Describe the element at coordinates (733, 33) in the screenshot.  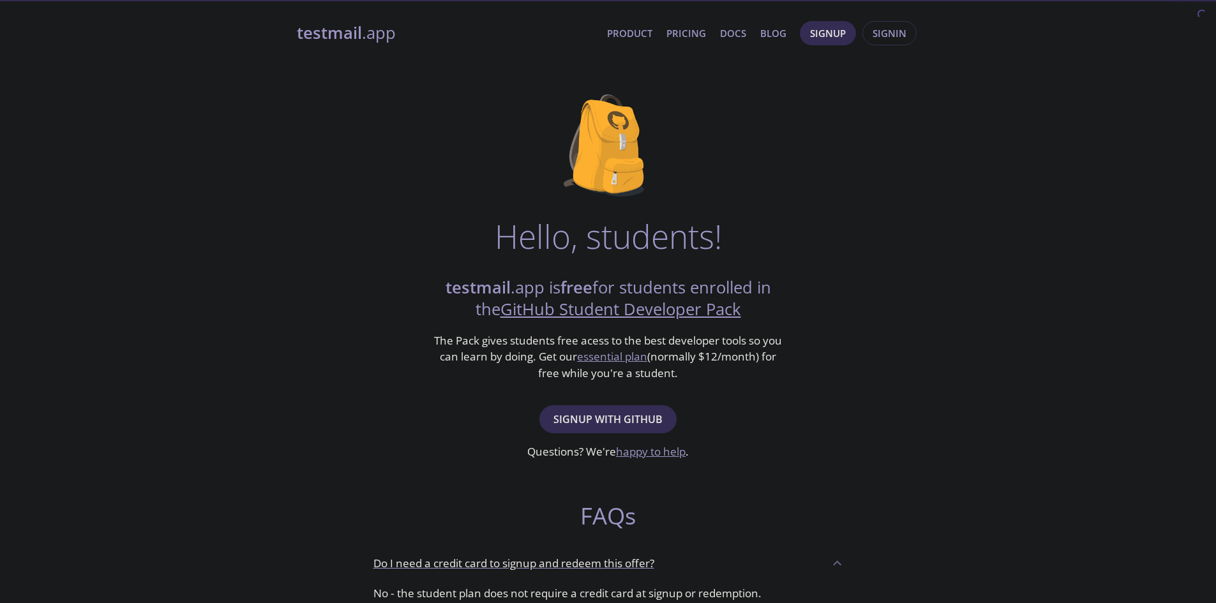
I see `a: Docs` at that location.